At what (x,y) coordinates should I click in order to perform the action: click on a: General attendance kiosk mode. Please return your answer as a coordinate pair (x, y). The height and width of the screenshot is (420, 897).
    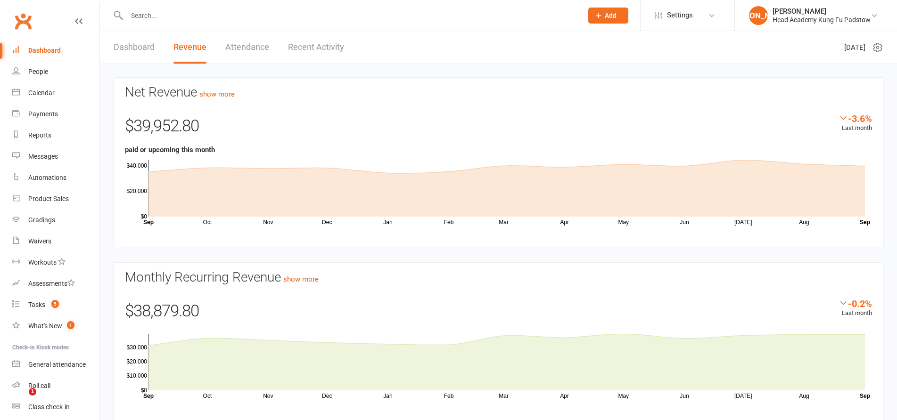
    Looking at the image, I should click on (56, 365).